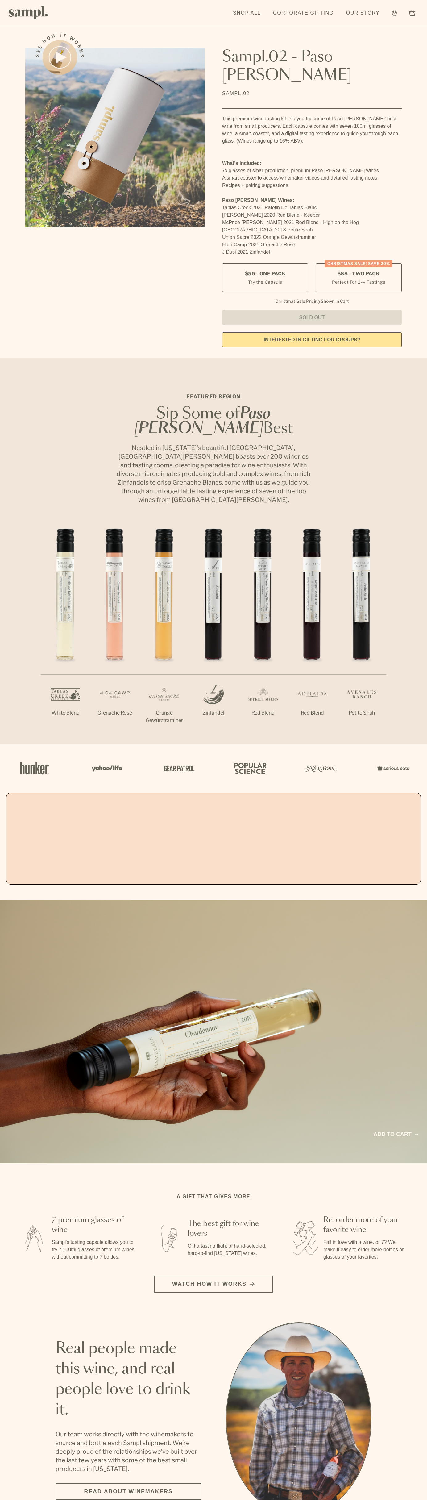  I want to click on li: 6 / 7, so click(312, 630).